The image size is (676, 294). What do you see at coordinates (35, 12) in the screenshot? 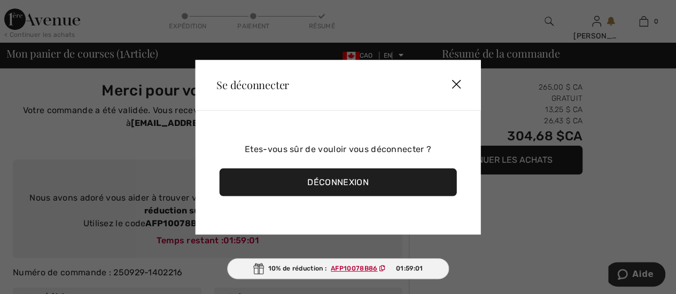
I see `font: Aide` at bounding box center [35, 12].